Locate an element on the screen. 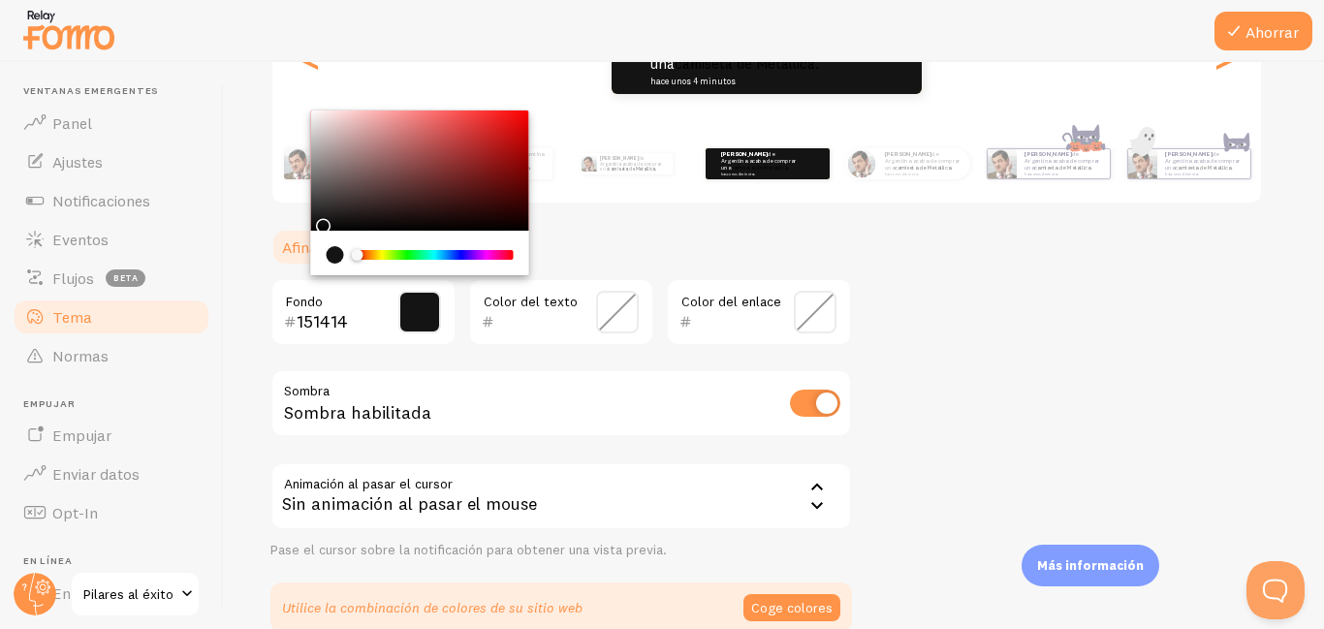  font: Coge colores is located at coordinates (792, 608).